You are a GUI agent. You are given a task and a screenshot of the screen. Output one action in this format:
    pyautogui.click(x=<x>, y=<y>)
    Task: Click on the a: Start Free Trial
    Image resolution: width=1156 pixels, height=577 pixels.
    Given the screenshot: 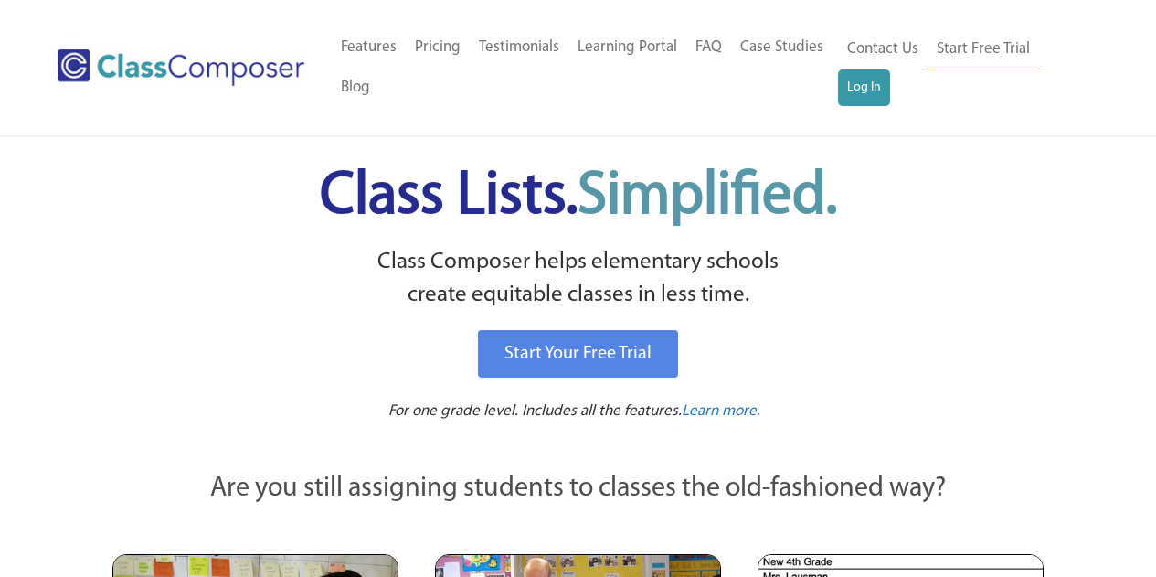 What is the action you would take?
    pyautogui.click(x=984, y=49)
    